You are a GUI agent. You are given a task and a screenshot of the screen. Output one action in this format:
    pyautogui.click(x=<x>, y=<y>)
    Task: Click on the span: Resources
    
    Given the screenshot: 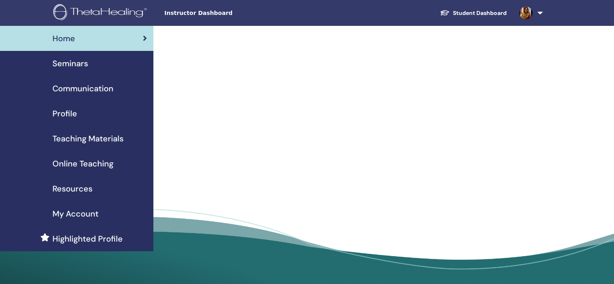 What is the action you would take?
    pyautogui.click(x=72, y=189)
    